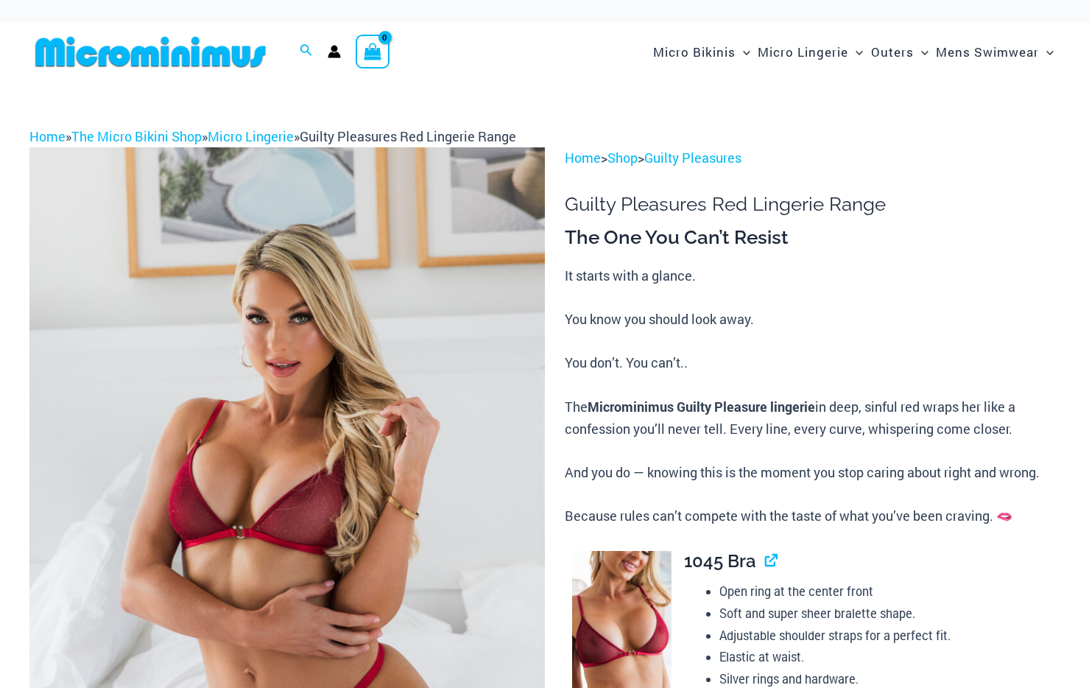  What do you see at coordinates (890, 613) in the screenshot?
I see `li: Soft and super sheer bralette shape.` at bounding box center [890, 613].